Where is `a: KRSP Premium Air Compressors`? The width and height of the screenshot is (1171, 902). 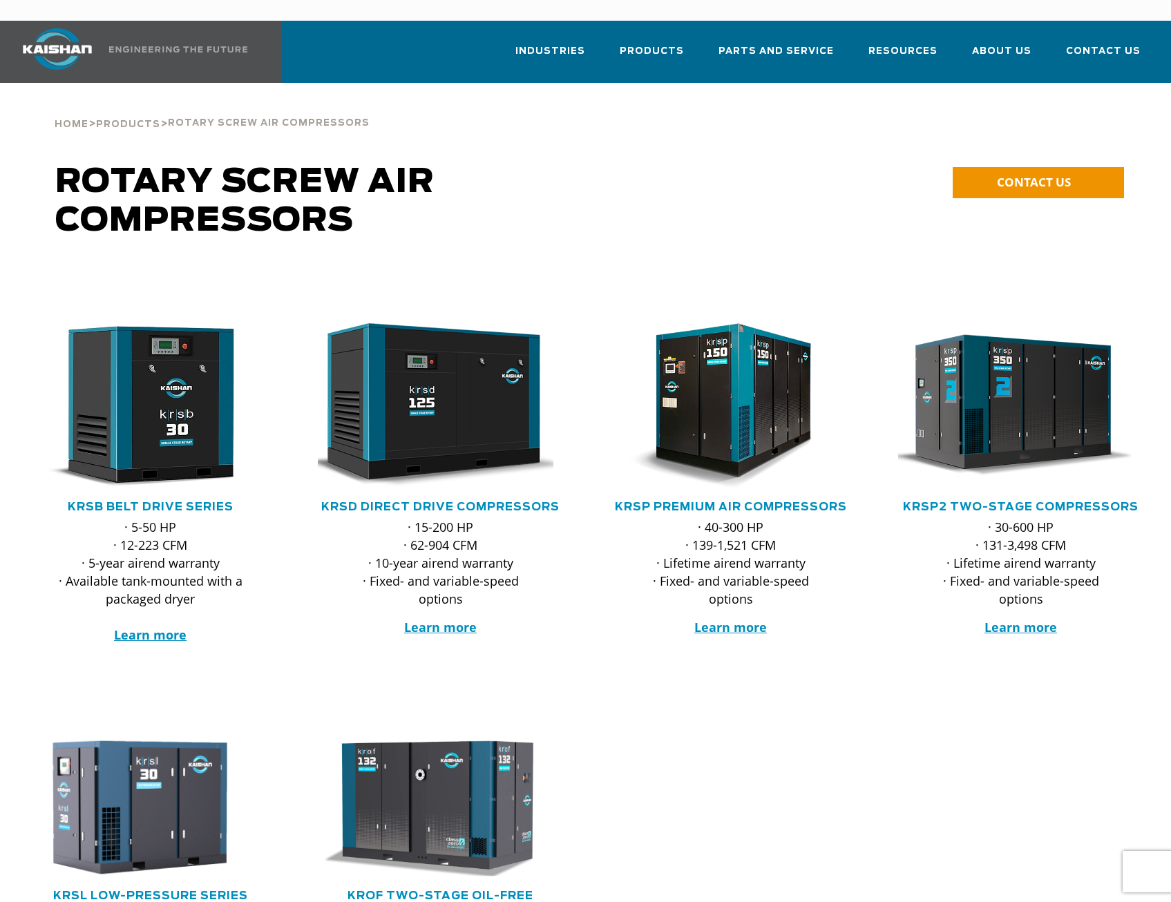
a: KRSP Premium Air Compressors is located at coordinates (731, 507).